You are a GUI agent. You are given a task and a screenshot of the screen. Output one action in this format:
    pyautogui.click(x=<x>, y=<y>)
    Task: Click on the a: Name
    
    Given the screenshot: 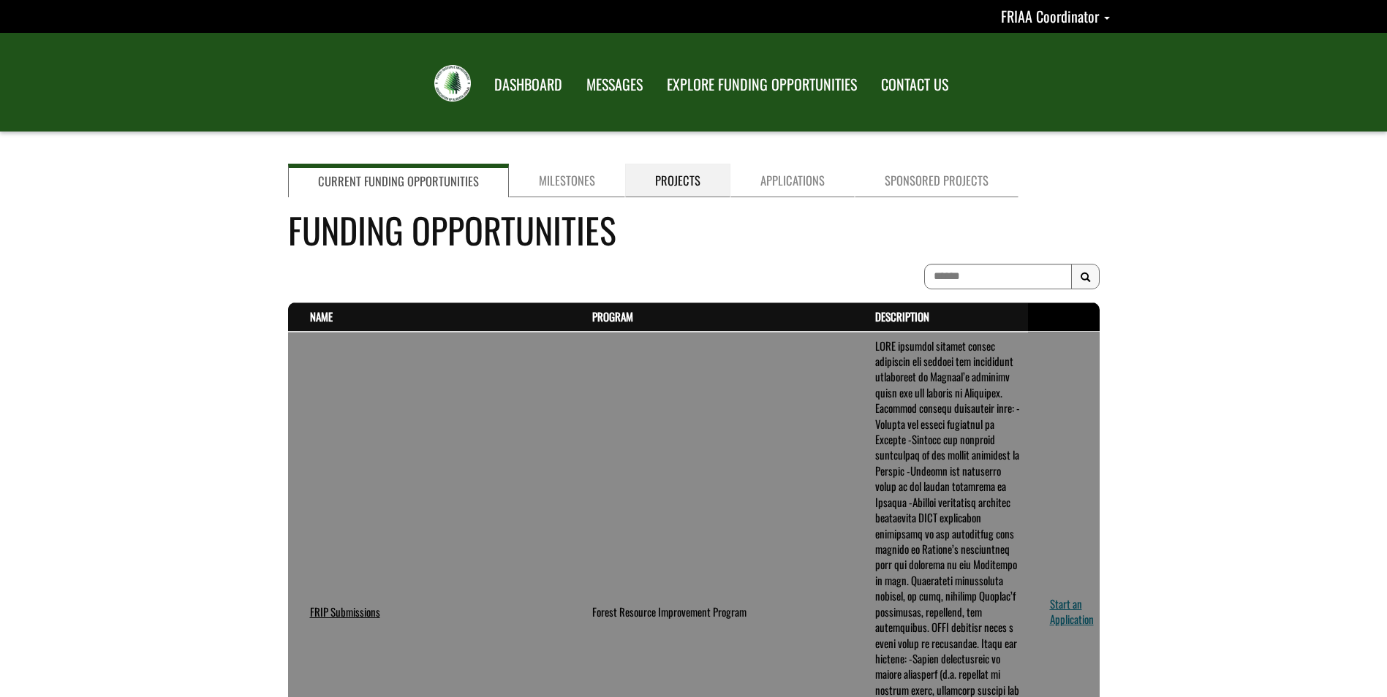 What is the action you would take?
    pyautogui.click(x=321, y=317)
    